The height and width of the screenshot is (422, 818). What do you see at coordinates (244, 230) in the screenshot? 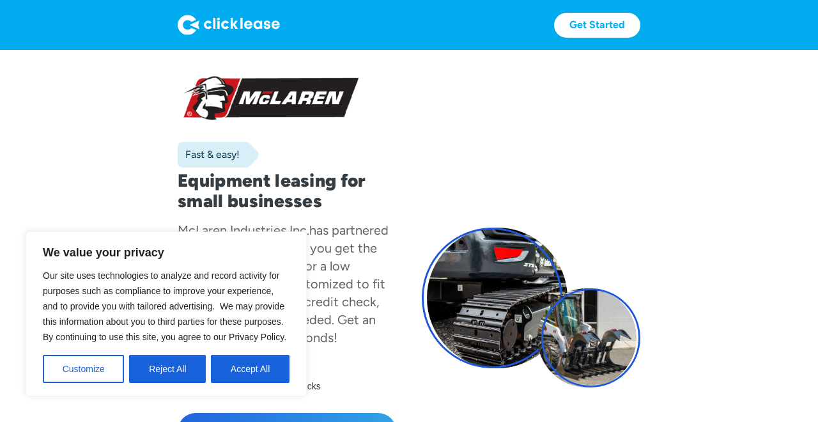
I see `div: McLaren Industries Inc.` at bounding box center [244, 230].